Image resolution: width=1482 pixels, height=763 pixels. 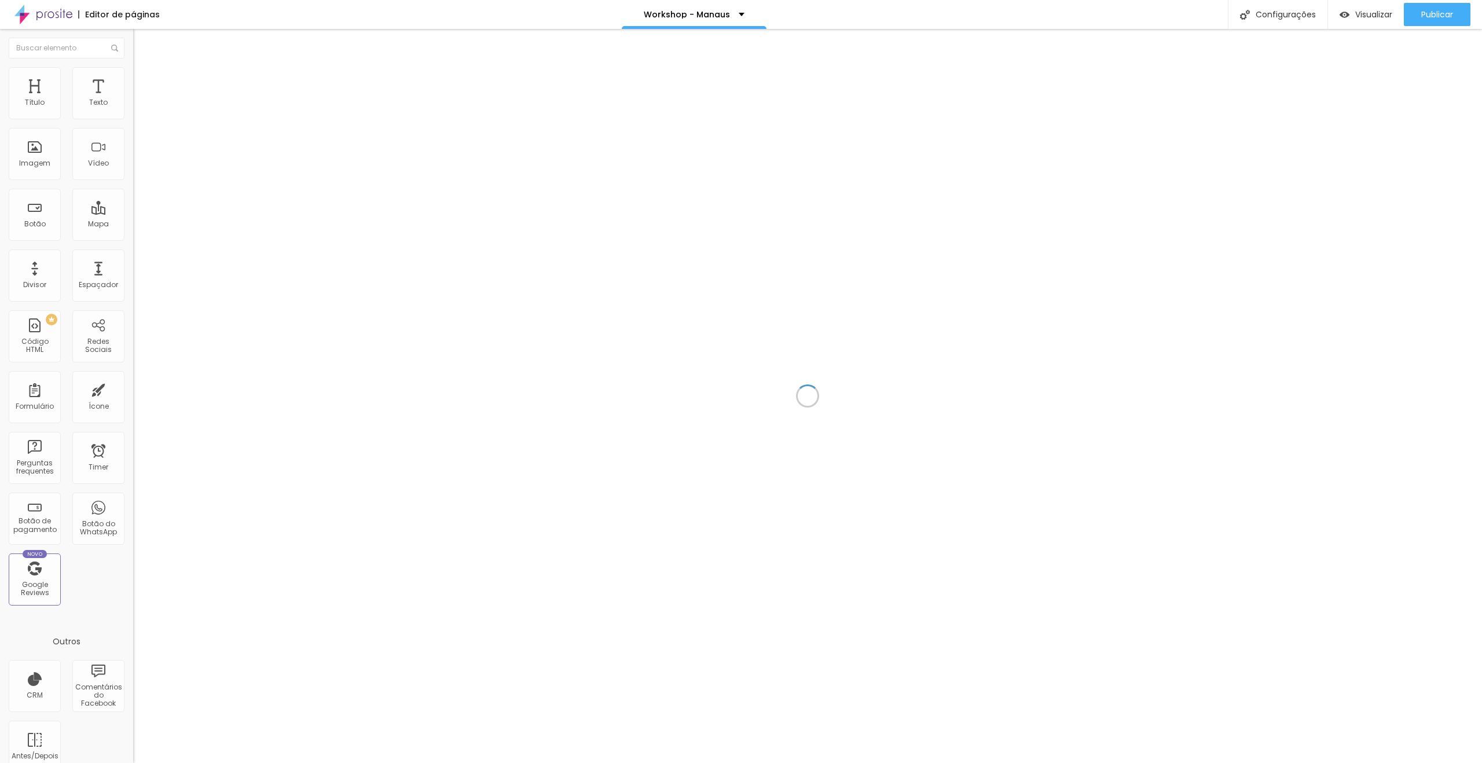 What do you see at coordinates (67, 48) in the screenshot?
I see `input: Buscar elemento` at bounding box center [67, 48].